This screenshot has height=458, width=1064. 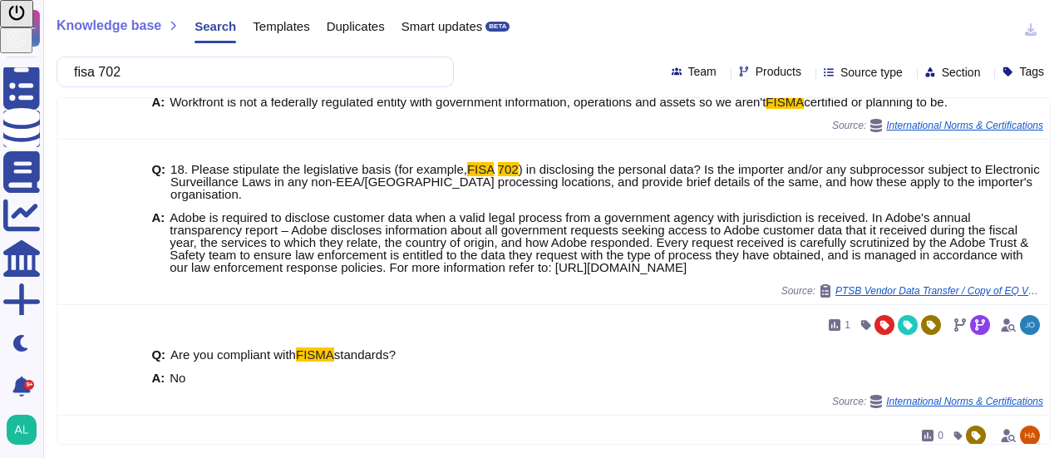 What do you see at coordinates (940, 436) in the screenshot?
I see `span: 0` at bounding box center [940, 436].